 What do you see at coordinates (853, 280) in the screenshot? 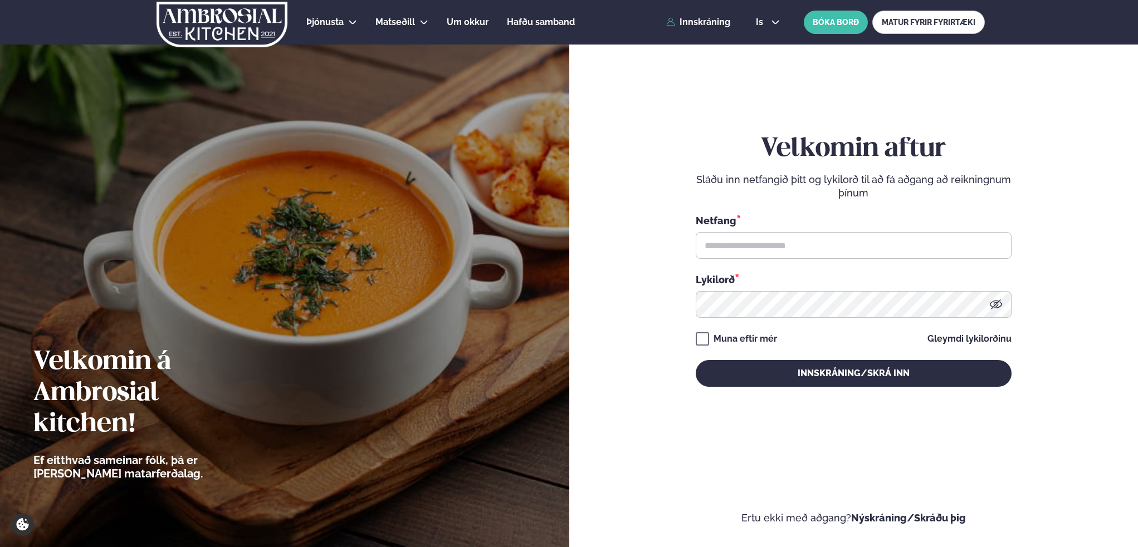
I see `div: Lykilorð` at bounding box center [853, 280].